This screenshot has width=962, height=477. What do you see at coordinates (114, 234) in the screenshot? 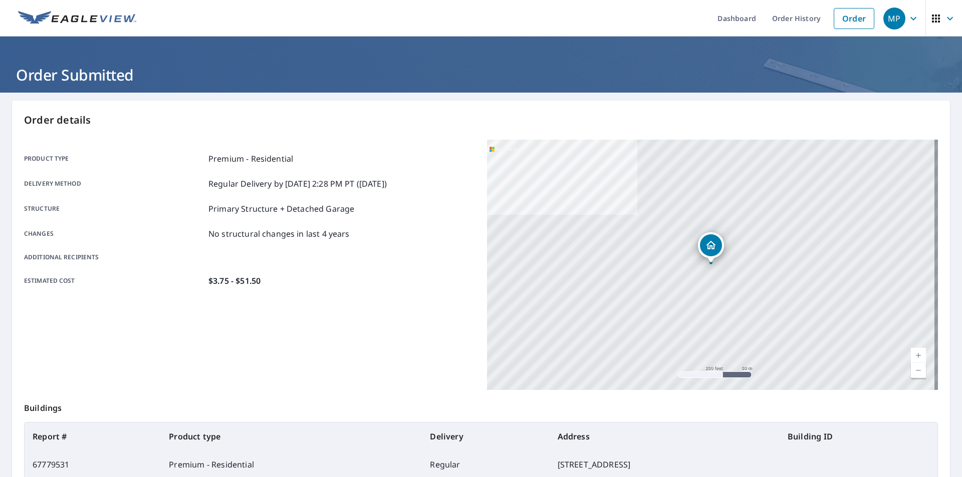
I see `p: Changes` at bounding box center [114, 234].